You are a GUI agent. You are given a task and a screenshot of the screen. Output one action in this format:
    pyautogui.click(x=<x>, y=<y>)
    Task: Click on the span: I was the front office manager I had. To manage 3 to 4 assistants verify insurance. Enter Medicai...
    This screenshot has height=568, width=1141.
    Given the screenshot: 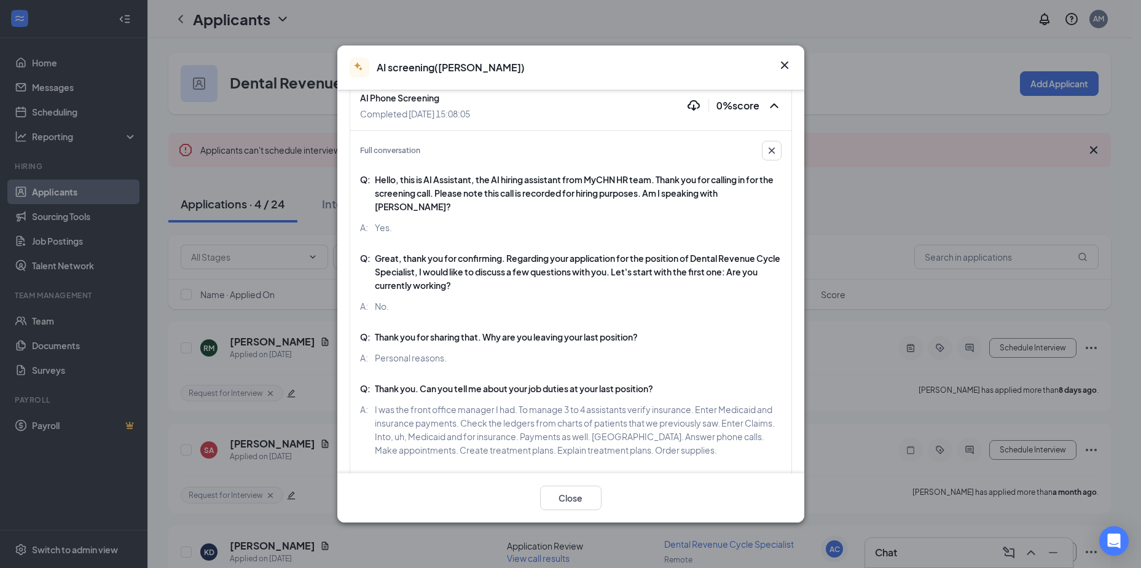 What is the action you would take?
    pyautogui.click(x=578, y=429)
    